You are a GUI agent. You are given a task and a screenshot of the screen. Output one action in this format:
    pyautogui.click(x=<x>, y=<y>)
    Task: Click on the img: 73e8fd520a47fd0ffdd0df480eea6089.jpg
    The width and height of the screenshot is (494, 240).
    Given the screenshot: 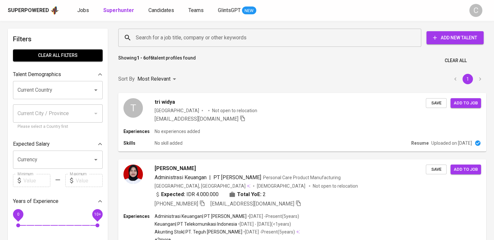 What is the action you would take?
    pyautogui.click(x=133, y=174)
    